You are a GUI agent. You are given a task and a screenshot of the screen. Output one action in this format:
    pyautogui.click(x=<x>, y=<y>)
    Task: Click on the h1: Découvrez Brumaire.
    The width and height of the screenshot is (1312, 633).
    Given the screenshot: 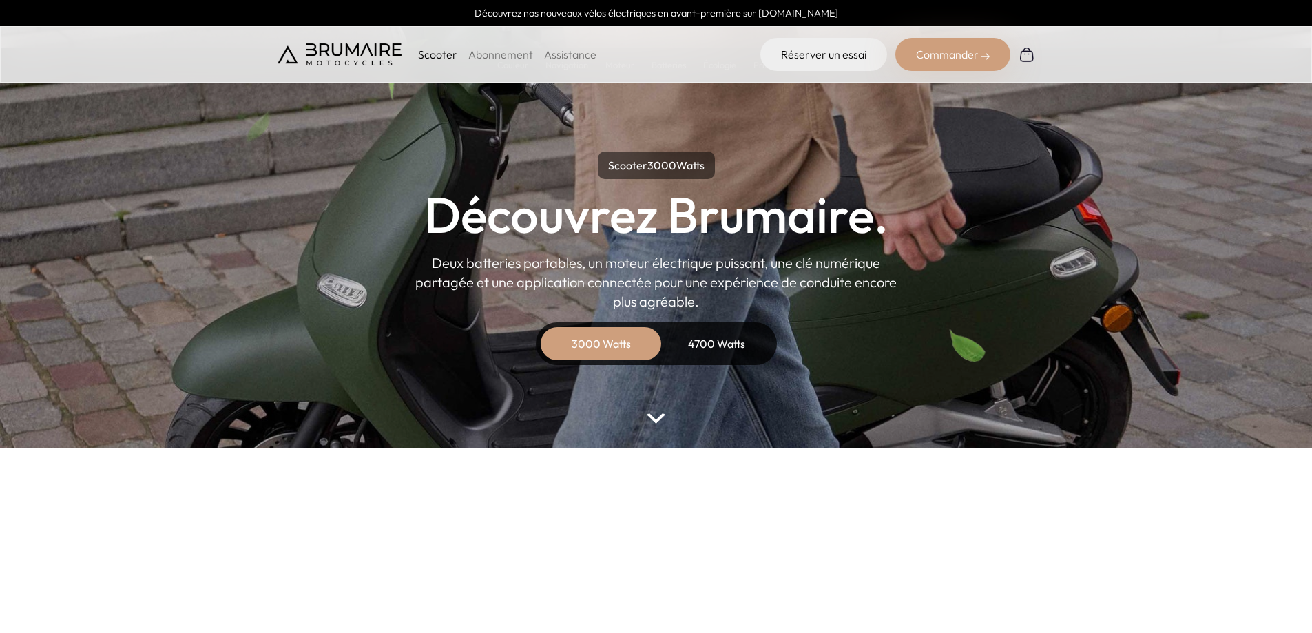 What is the action you would take?
    pyautogui.click(x=656, y=215)
    